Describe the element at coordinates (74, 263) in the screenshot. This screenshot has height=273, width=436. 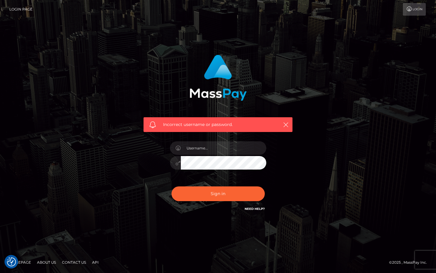
I see `a: Contact Us` at that location.